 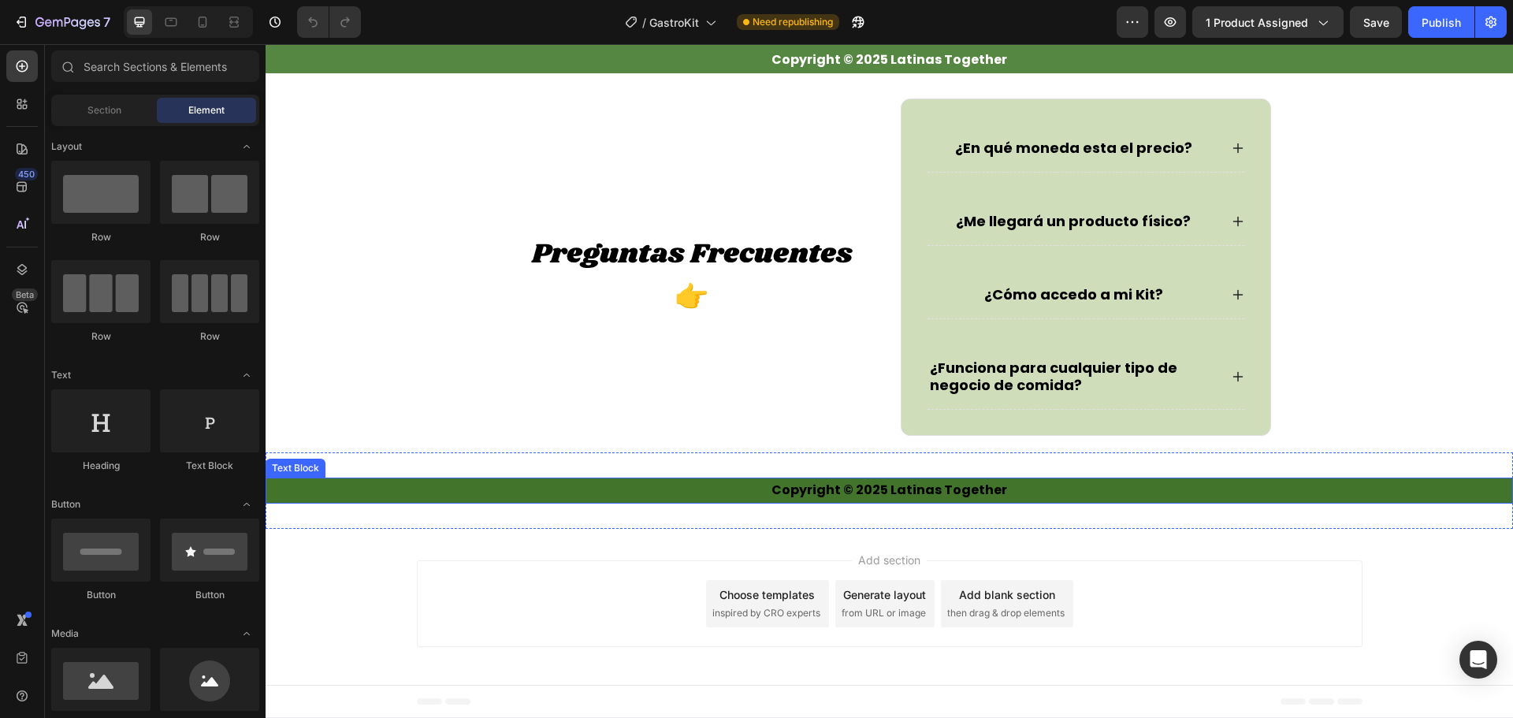 What do you see at coordinates (740, 569) in the screenshot?
I see `span: then drag & drop elements` at bounding box center [740, 569].